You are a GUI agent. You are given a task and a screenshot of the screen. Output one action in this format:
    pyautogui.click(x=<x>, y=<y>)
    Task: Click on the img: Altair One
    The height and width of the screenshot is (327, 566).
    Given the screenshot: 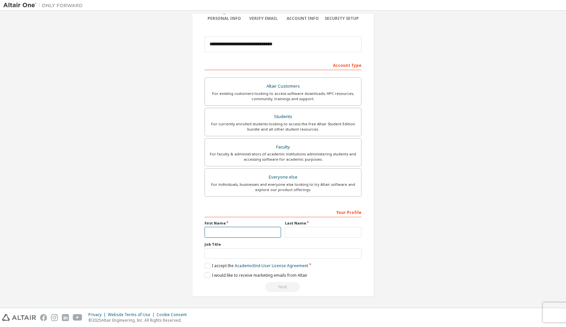 What is the action you would take?
    pyautogui.click(x=45, y=5)
    